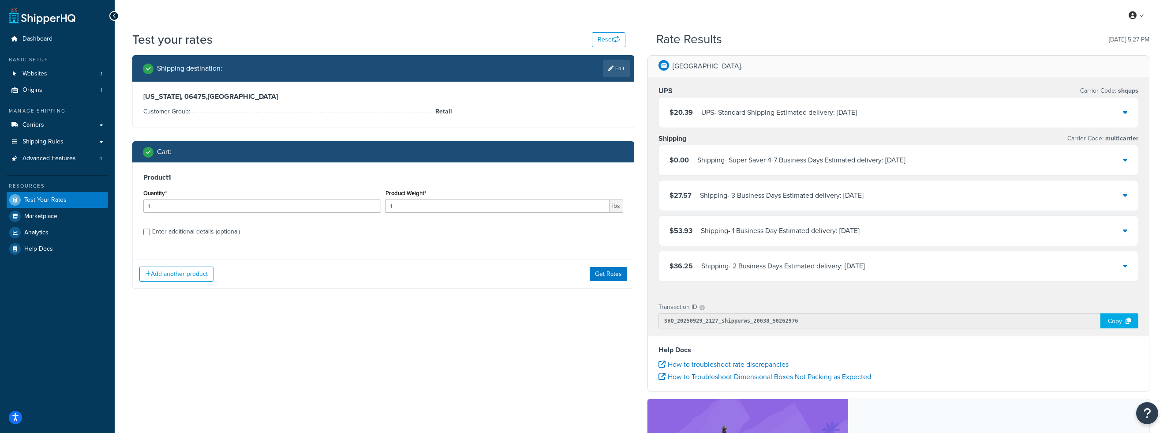 The width and height of the screenshot is (1167, 433). What do you see at coordinates (155, 193) in the screenshot?
I see `label: Quantity*` at bounding box center [155, 193].